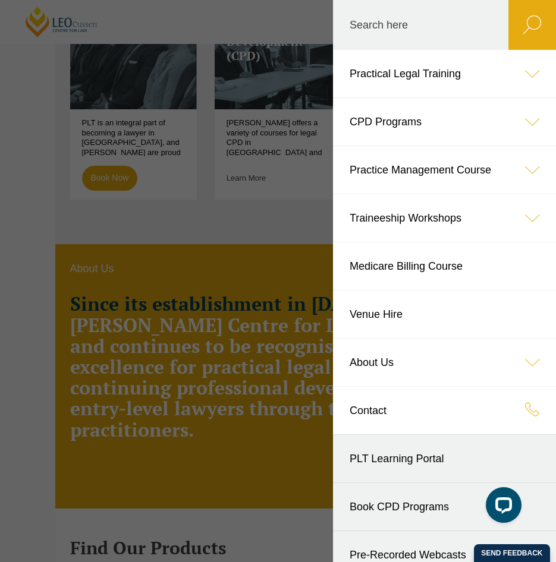 The width and height of the screenshot is (556, 562). What do you see at coordinates (444, 218) in the screenshot?
I see `a: Traineeship Workshops` at bounding box center [444, 218].